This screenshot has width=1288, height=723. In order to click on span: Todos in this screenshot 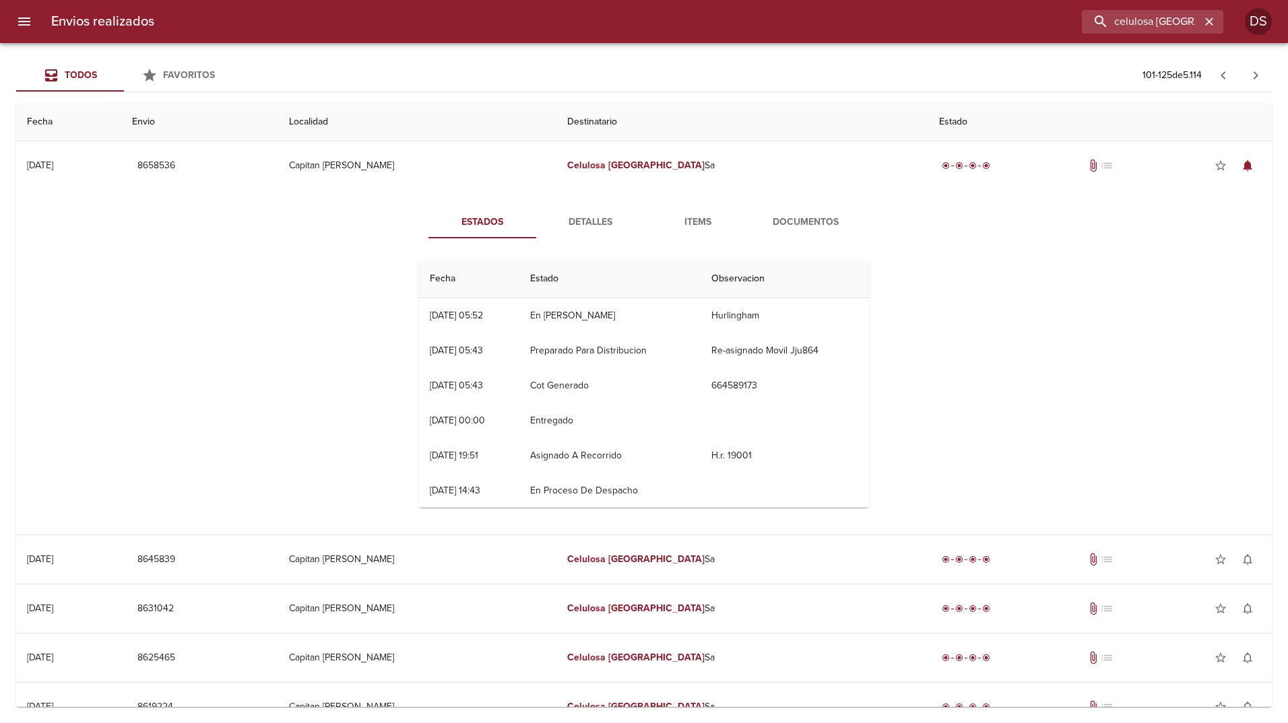, I will do `click(81, 75)`.